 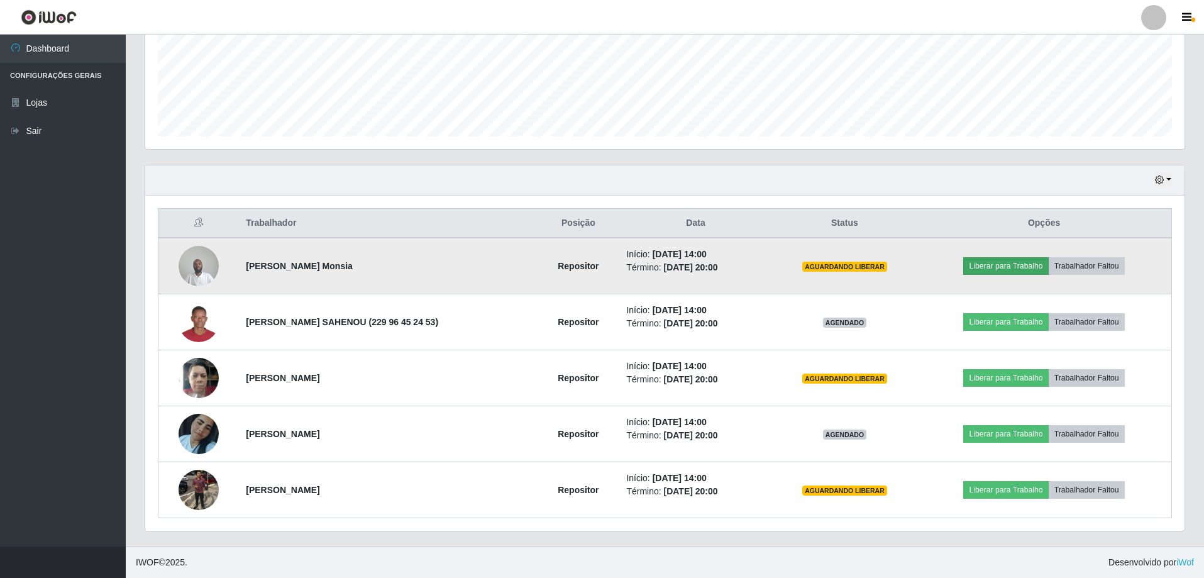 I want to click on img: 1752240296701.jpeg, so click(x=199, y=377).